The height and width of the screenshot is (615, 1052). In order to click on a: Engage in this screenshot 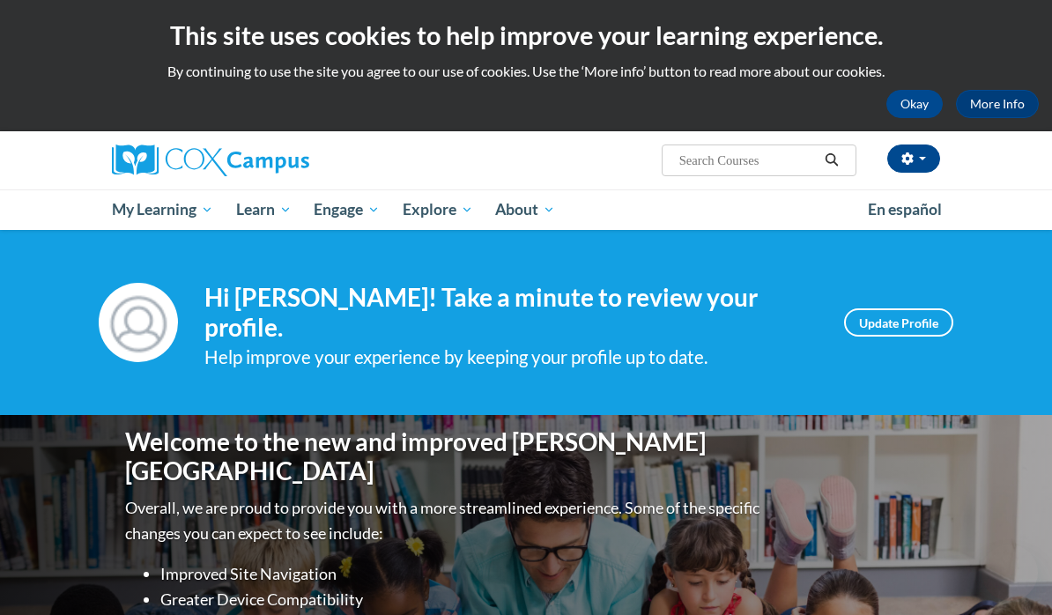, I will do `click(346, 210)`.